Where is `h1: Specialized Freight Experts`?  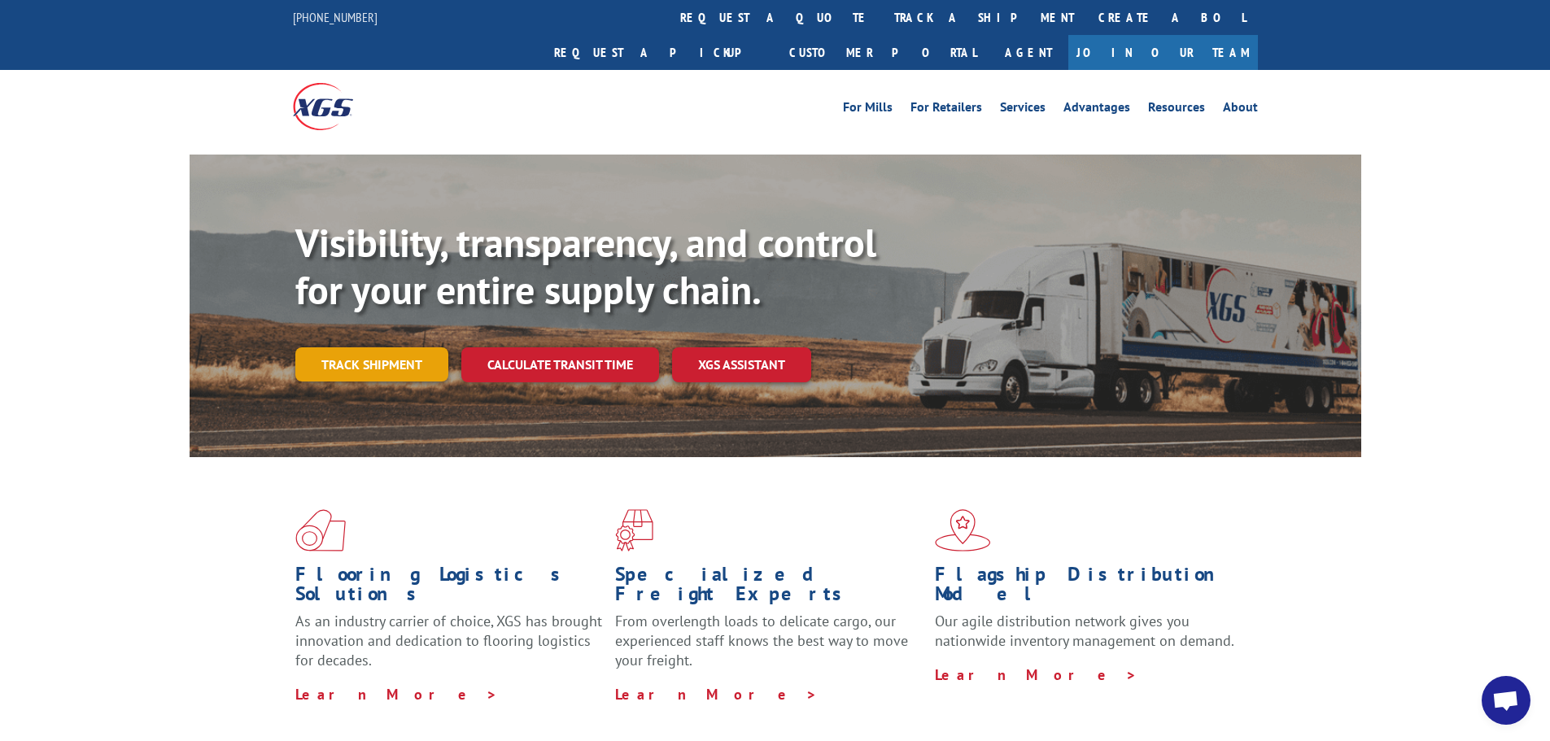
h1: Specialized Freight Experts is located at coordinates (769, 588).